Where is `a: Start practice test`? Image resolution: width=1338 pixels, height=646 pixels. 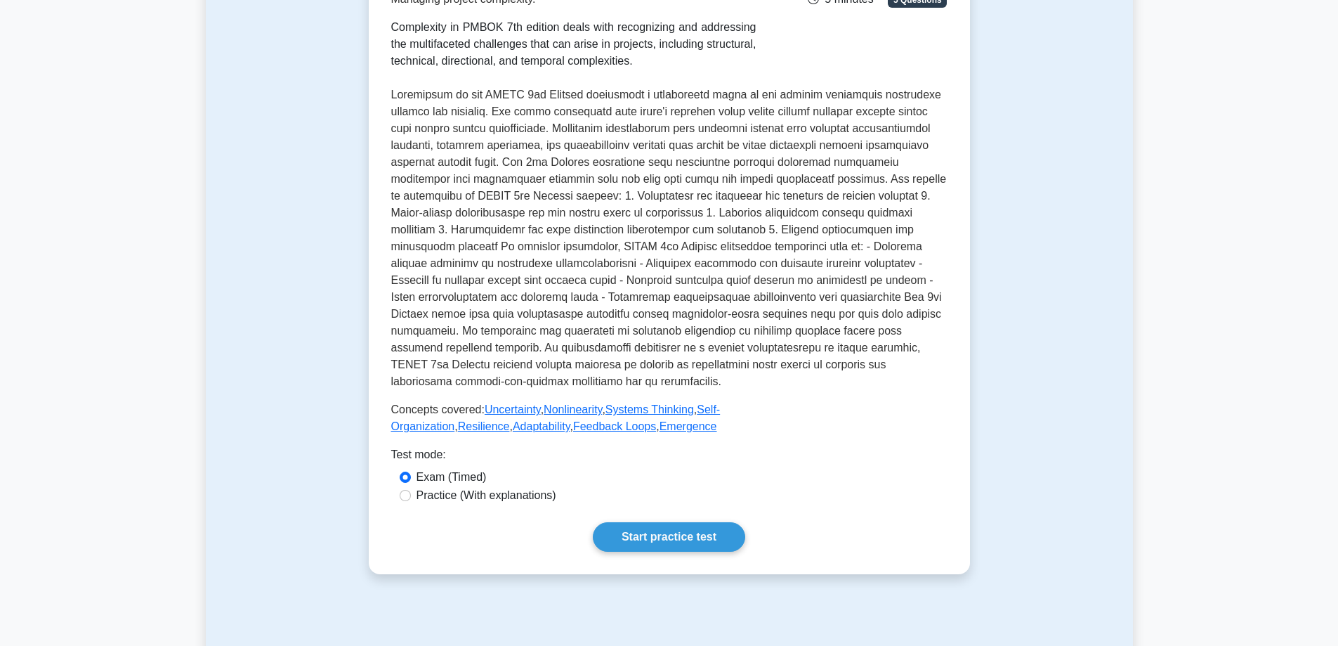 a: Start practice test is located at coordinates (669, 537).